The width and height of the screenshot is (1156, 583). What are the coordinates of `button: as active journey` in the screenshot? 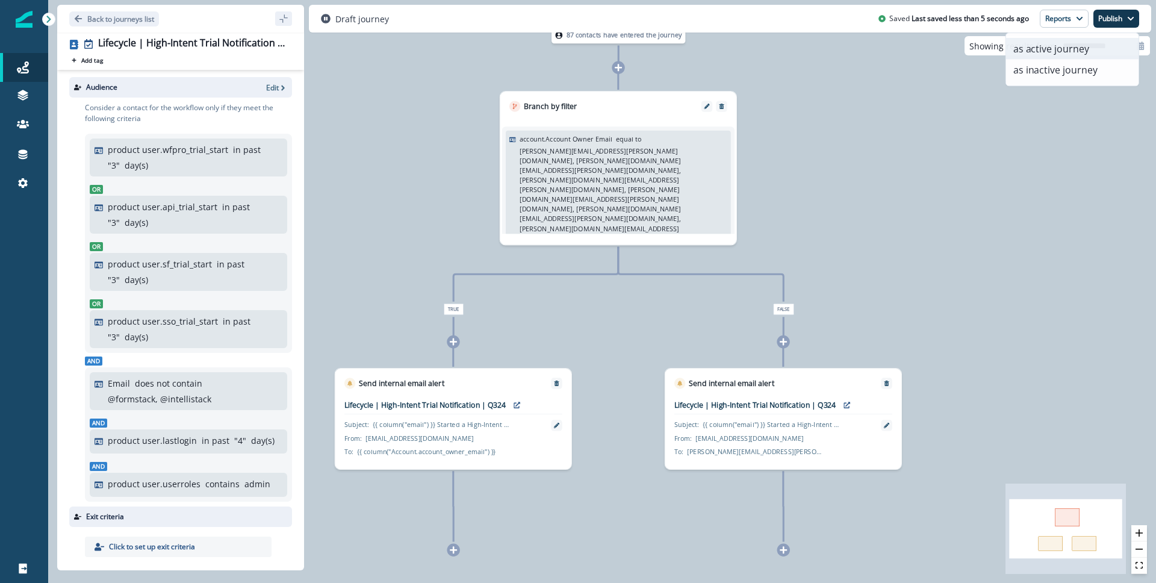 It's located at (1072, 49).